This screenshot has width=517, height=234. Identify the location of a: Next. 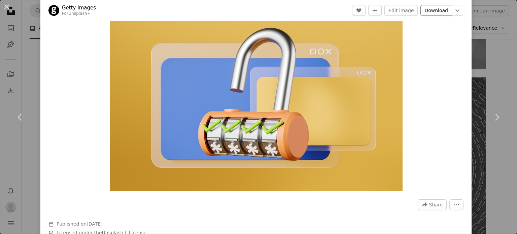
(497, 117).